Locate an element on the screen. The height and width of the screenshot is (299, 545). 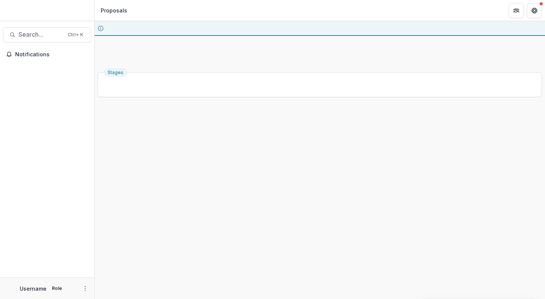
span: Stages is located at coordinates (115, 73).